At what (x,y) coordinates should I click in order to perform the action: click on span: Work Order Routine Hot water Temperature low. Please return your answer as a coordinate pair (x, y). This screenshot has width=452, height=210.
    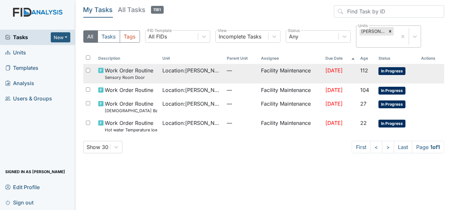
    Looking at the image, I should click on (131, 126).